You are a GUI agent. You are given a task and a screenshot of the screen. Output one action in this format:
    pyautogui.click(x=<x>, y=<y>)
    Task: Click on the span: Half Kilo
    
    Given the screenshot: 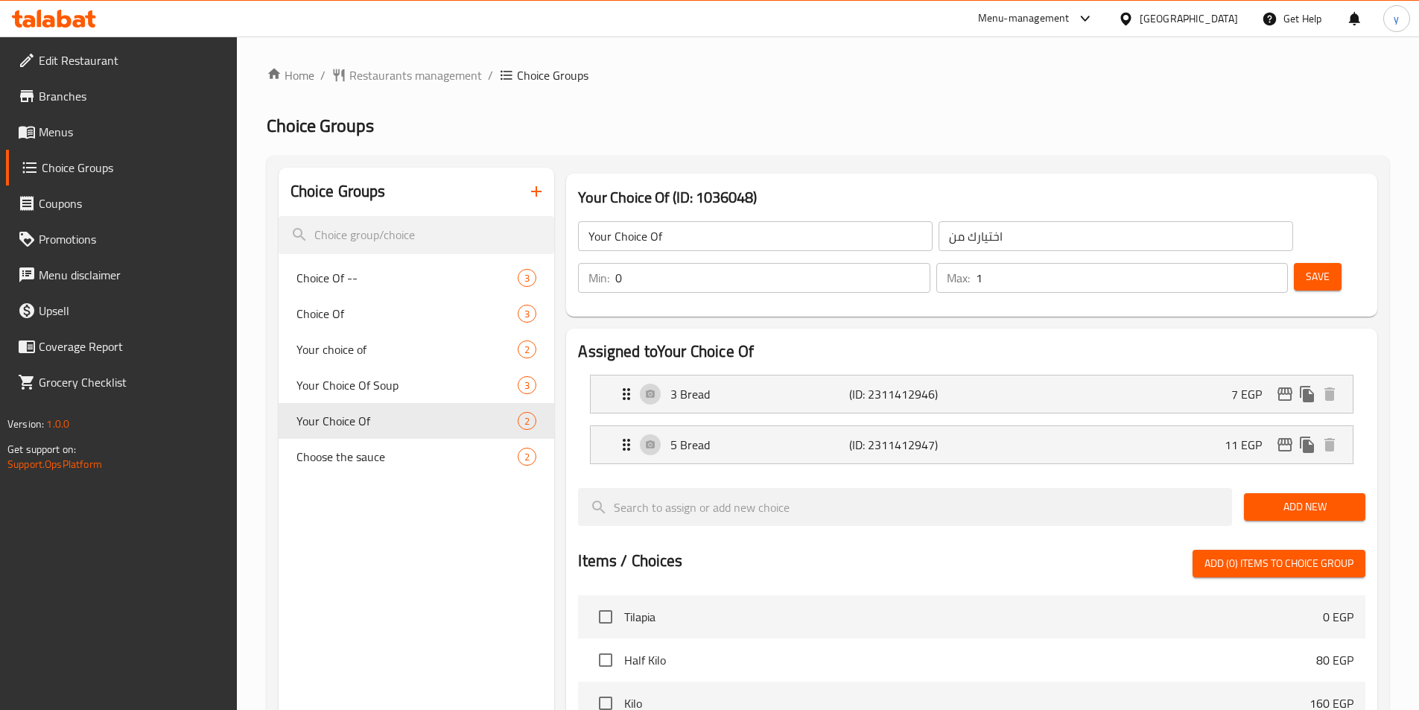 What is the action you would take?
    pyautogui.click(x=970, y=660)
    